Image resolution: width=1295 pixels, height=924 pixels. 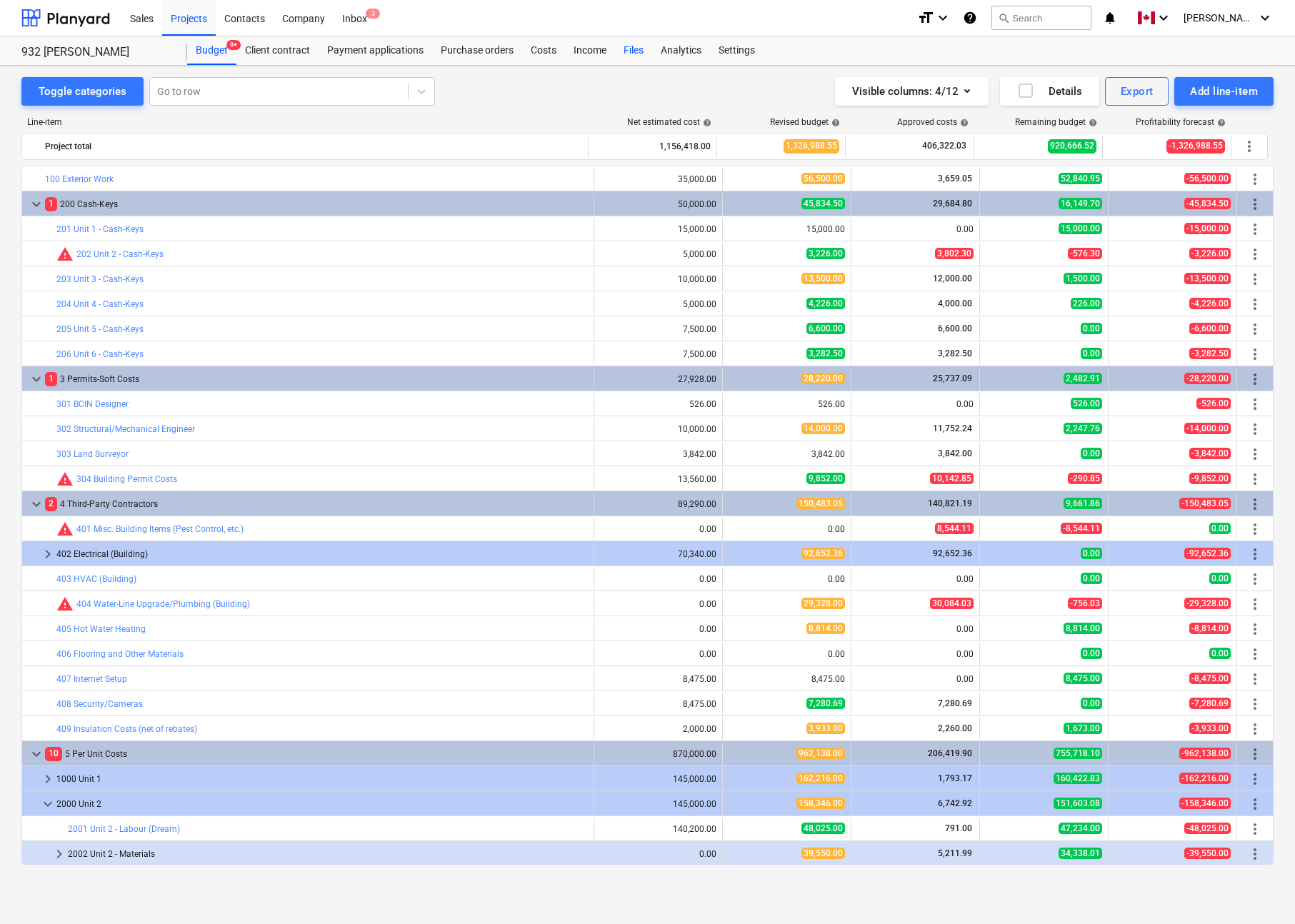 What do you see at coordinates (54, 754) in the screenshot?
I see `span: 10` at bounding box center [54, 754].